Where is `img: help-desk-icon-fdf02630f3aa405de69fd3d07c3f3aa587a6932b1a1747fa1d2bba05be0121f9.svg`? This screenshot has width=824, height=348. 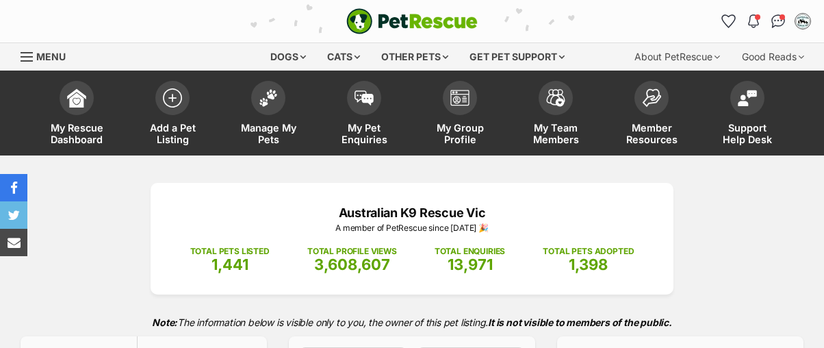 img: help-desk-icon-fdf02630f3aa405de69fd3d07c3f3aa587a6932b1a1747fa1d2bba05be0121f9.svg is located at coordinates (748, 98).